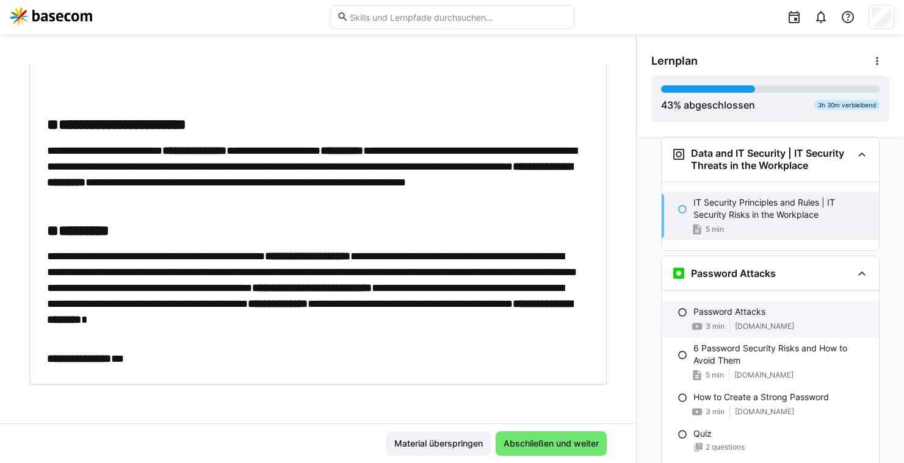 This screenshot has width=904, height=463. I want to click on span: Material überspringen, so click(438, 444).